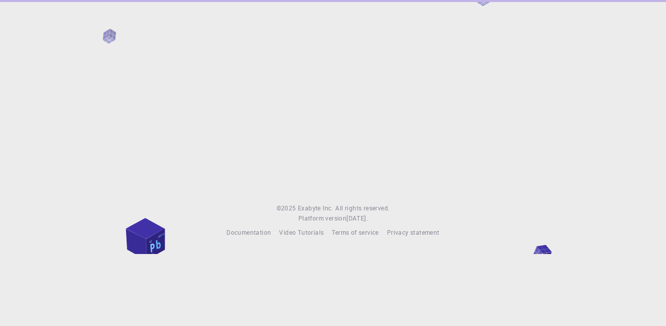 Image resolution: width=666 pixels, height=326 pixels. I want to click on a: Exabyte Inc., so click(316, 208).